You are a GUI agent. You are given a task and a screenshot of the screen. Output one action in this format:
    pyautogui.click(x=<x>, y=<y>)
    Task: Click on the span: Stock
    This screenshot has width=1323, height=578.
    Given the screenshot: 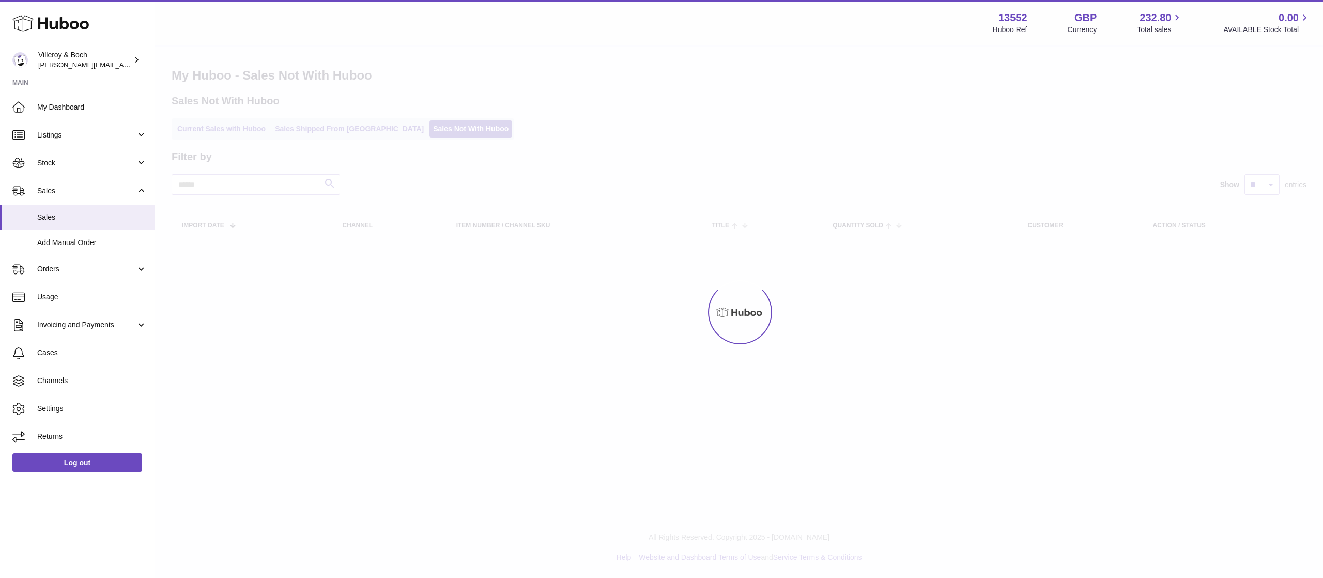 What is the action you would take?
    pyautogui.click(x=86, y=163)
    